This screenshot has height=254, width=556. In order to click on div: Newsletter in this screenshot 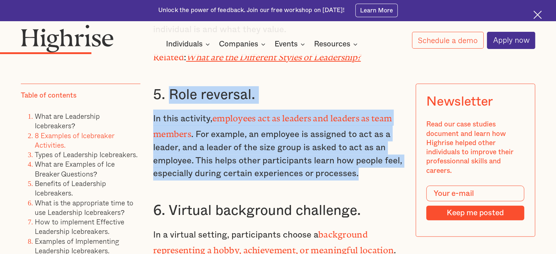, I will do `click(459, 102)`.